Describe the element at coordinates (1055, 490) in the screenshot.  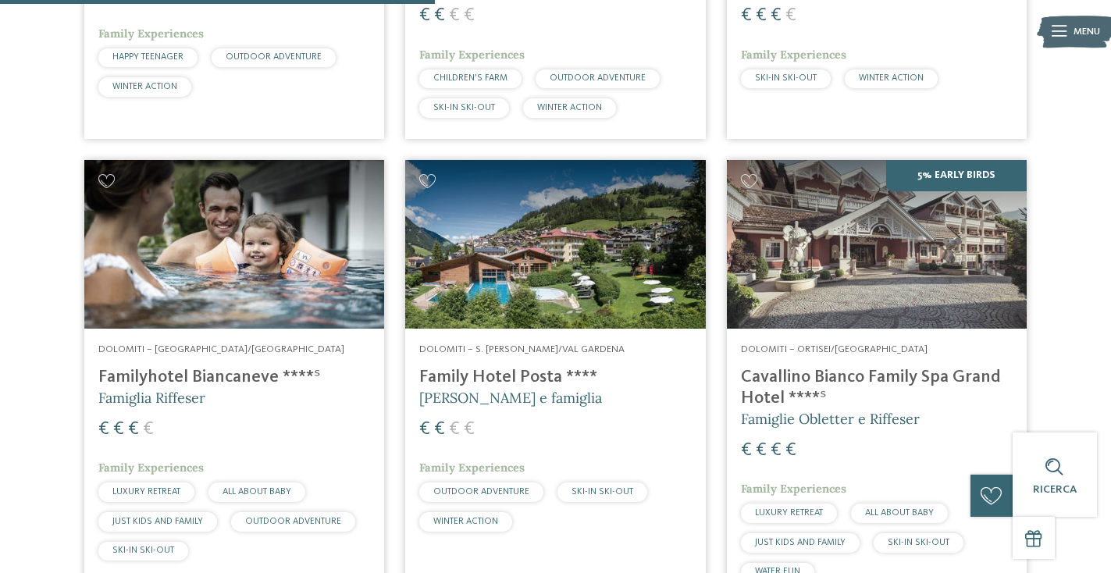
I see `span: Ricerca` at that location.